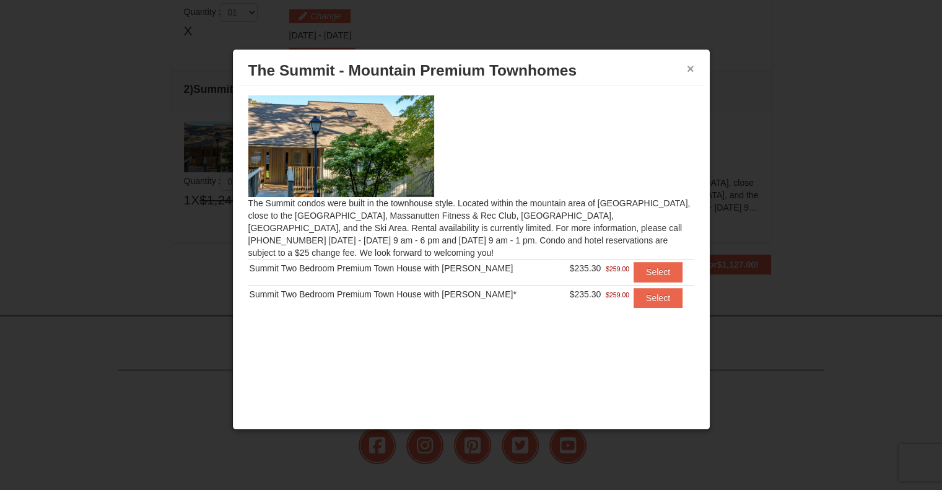 The height and width of the screenshot is (490, 942). What do you see at coordinates (471, 209) in the screenshot?
I see `div: The Summit condos were built in the townhouse style. Located within the mountain area of [GEOGRAP...` at bounding box center [471, 209].